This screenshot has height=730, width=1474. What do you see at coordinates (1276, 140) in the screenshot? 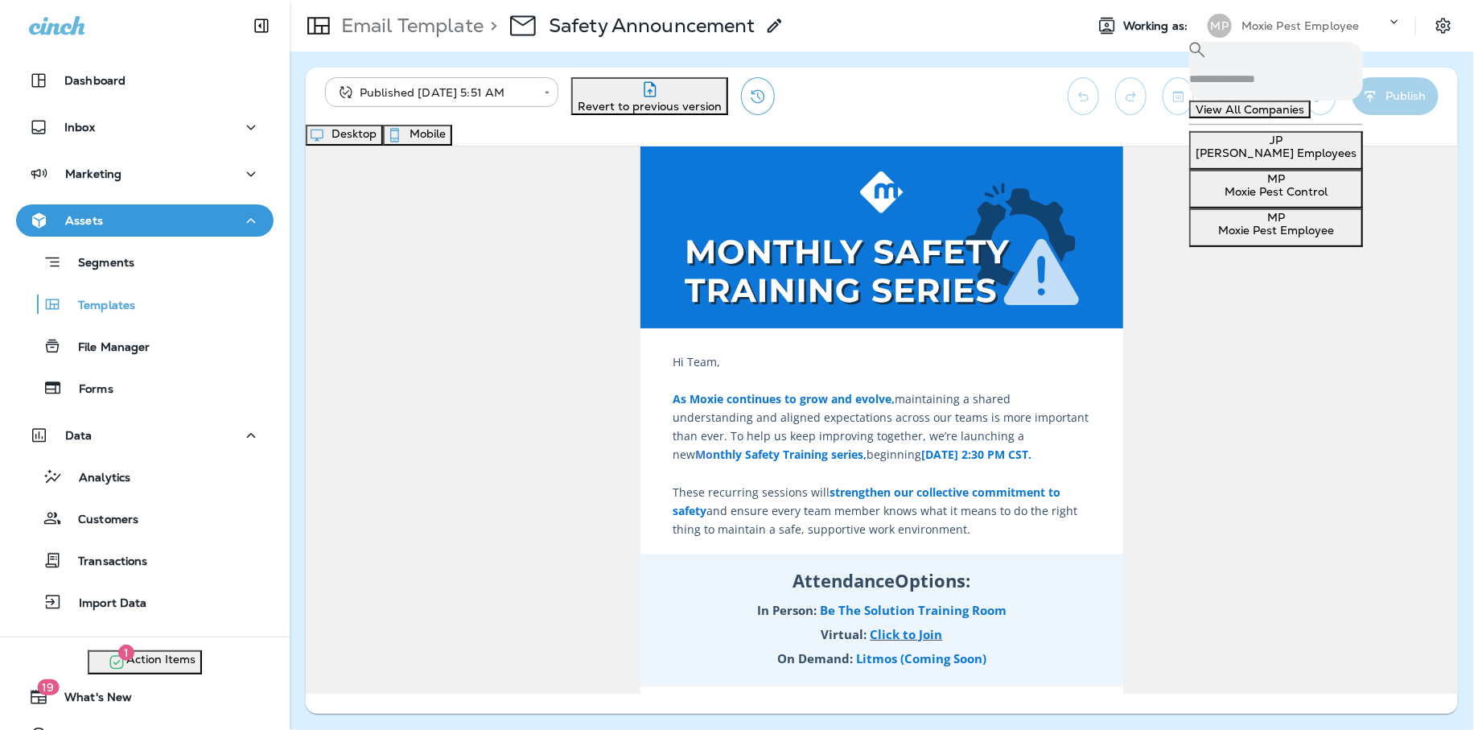
I see `div: JP` at bounding box center [1276, 140].